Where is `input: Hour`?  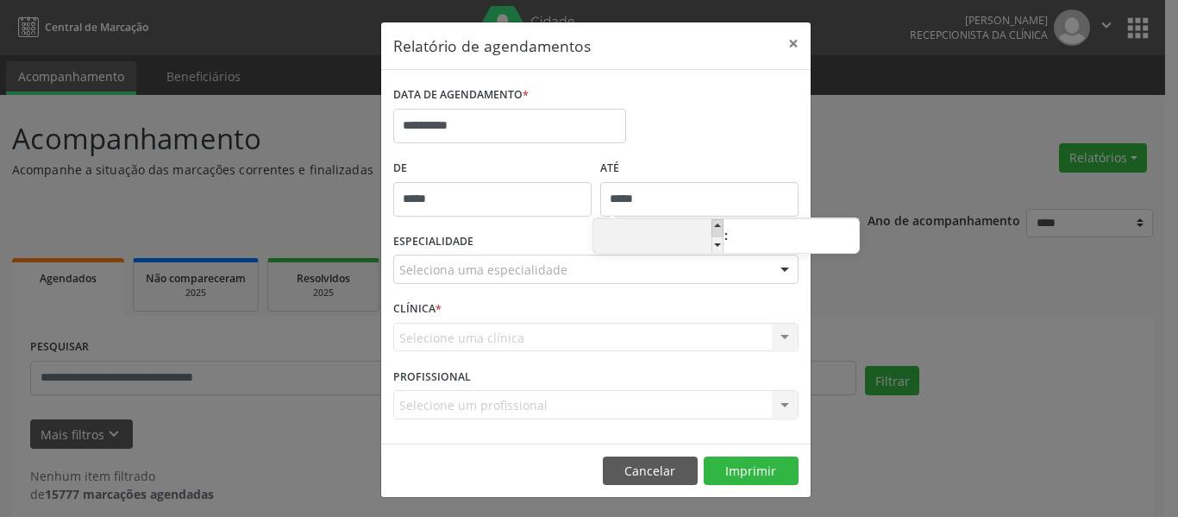
input: Hour is located at coordinates (658, 237).